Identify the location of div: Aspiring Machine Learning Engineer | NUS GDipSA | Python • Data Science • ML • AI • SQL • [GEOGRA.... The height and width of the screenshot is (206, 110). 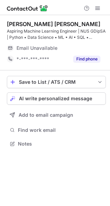
(56, 34).